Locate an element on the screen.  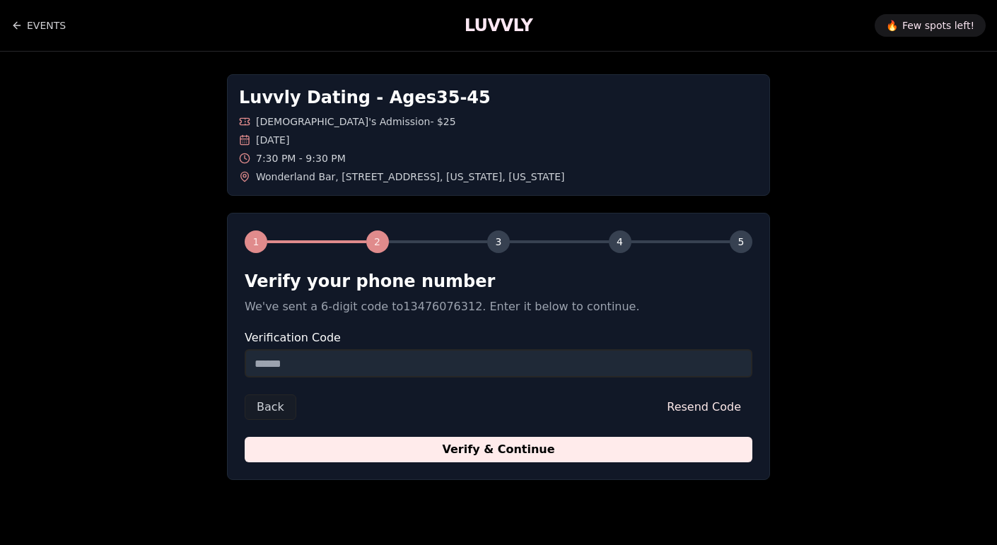
label: Verification Code is located at coordinates (498, 338).